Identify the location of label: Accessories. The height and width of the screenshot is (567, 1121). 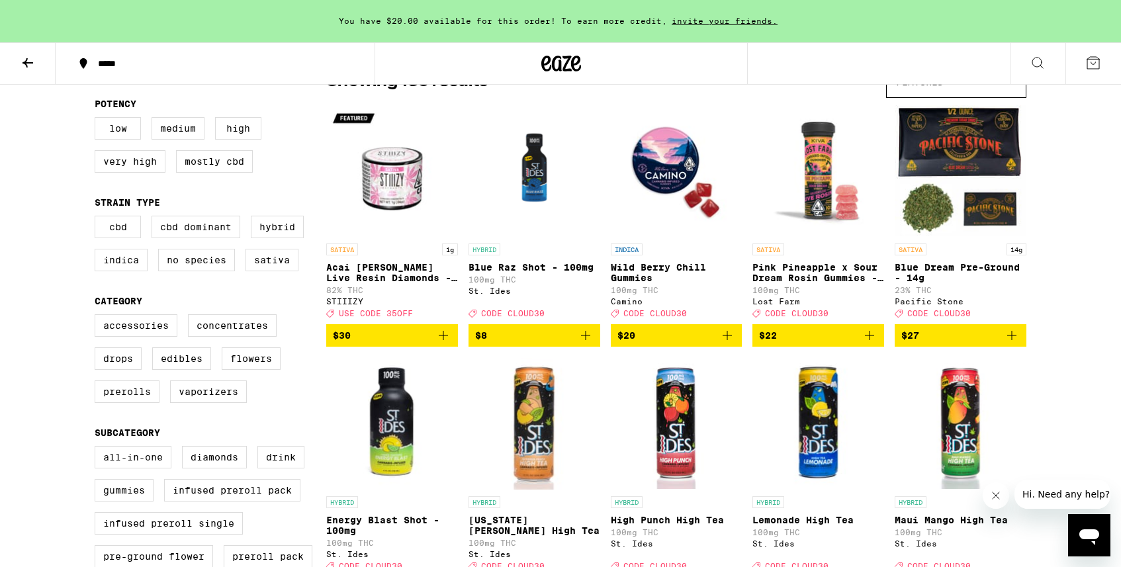
(136, 326).